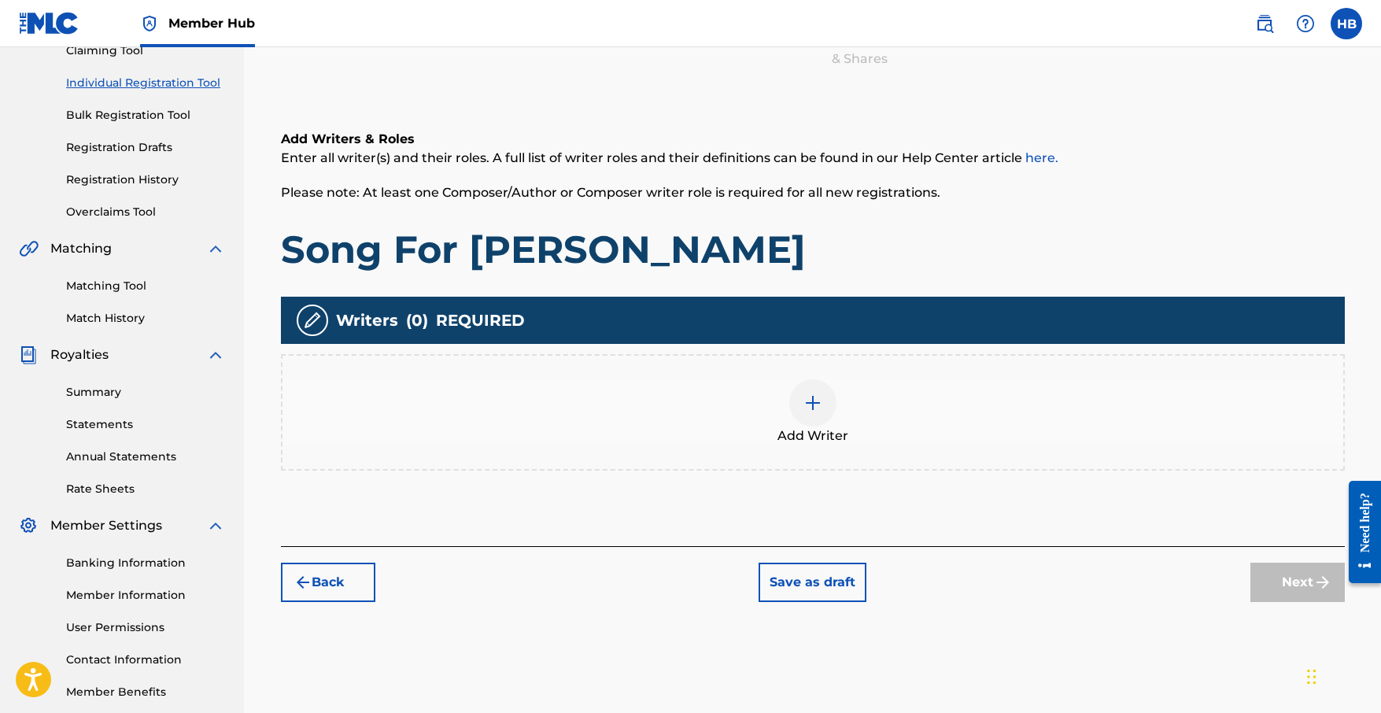 This screenshot has height=713, width=1381. I want to click on img: search, so click(1265, 24).